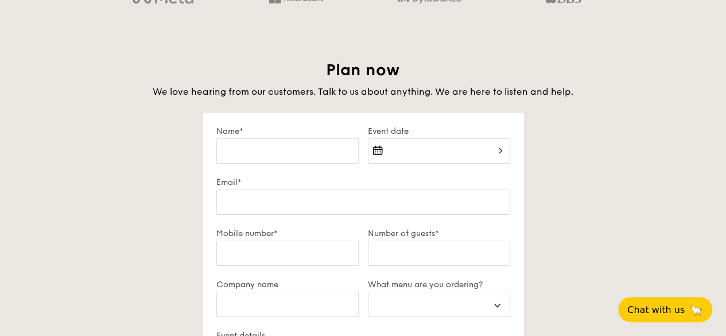 This screenshot has height=336, width=726. I want to click on label: What menu are you ordering?, so click(439, 284).